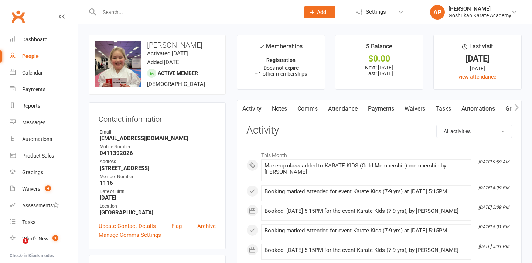 This screenshot has width=532, height=263. Describe the element at coordinates (37, 139) in the screenshot. I see `div: Automations` at that location.